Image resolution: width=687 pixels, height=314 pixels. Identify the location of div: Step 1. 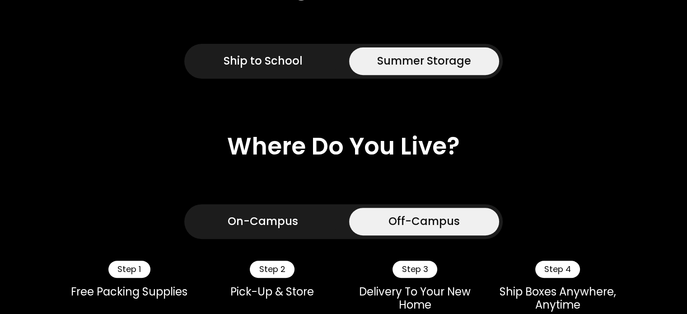
(129, 269).